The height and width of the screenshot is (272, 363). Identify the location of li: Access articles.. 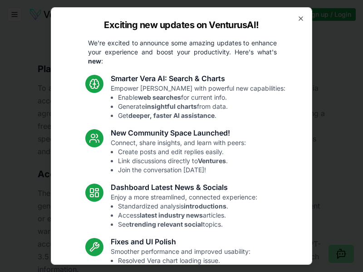
(187, 216).